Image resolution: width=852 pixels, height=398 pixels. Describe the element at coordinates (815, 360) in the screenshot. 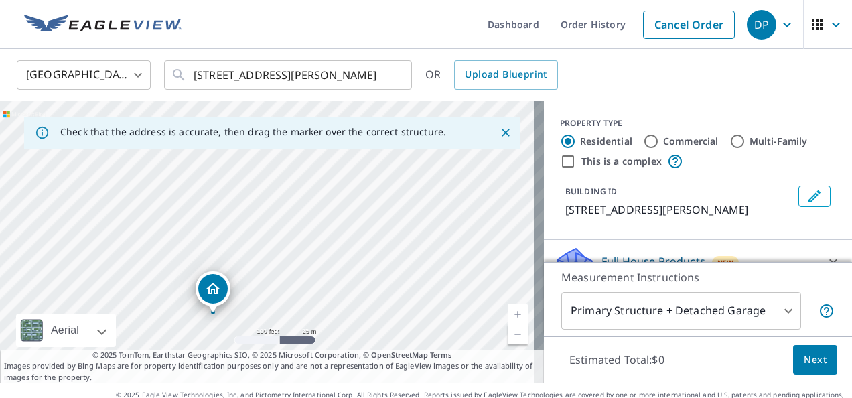

I see `button: Next` at that location.